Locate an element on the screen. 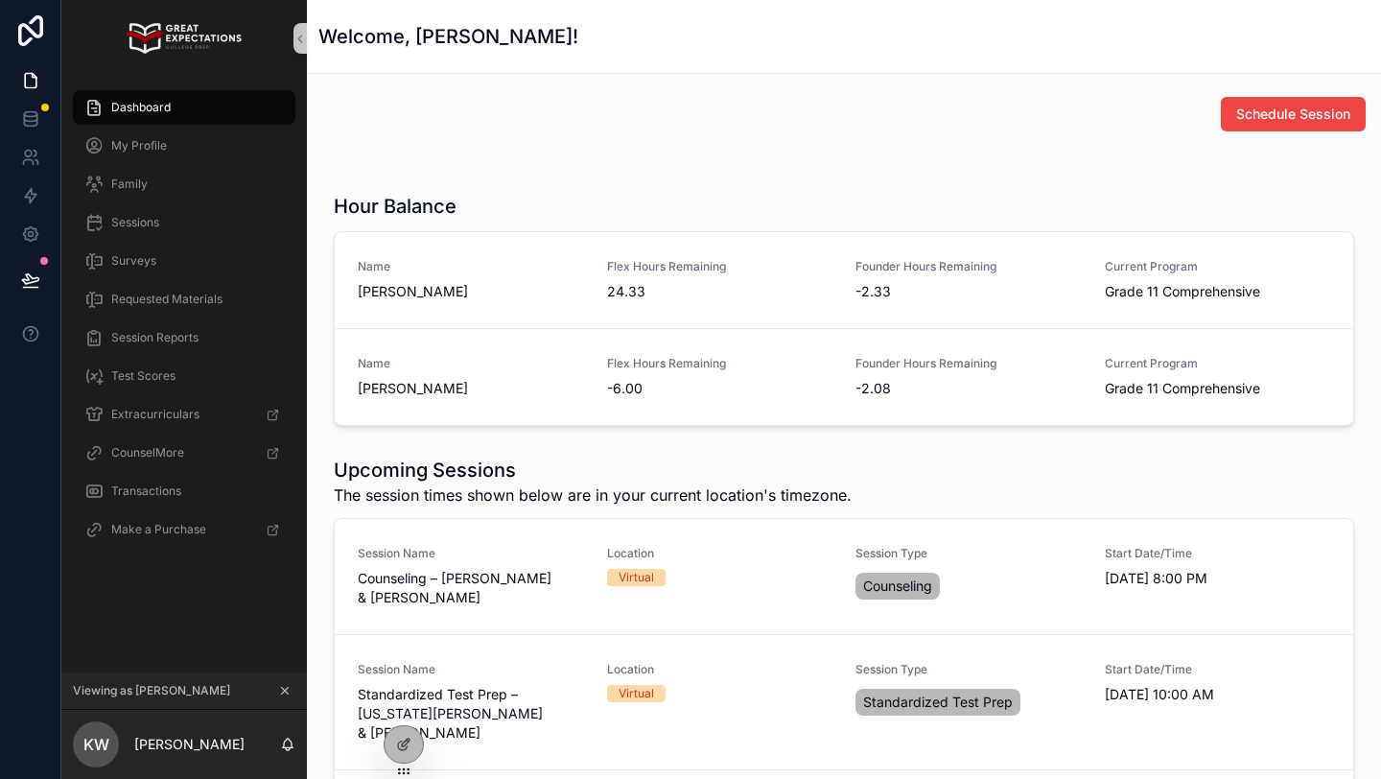 Image resolution: width=1381 pixels, height=779 pixels. a: My Profile is located at coordinates (184, 146).